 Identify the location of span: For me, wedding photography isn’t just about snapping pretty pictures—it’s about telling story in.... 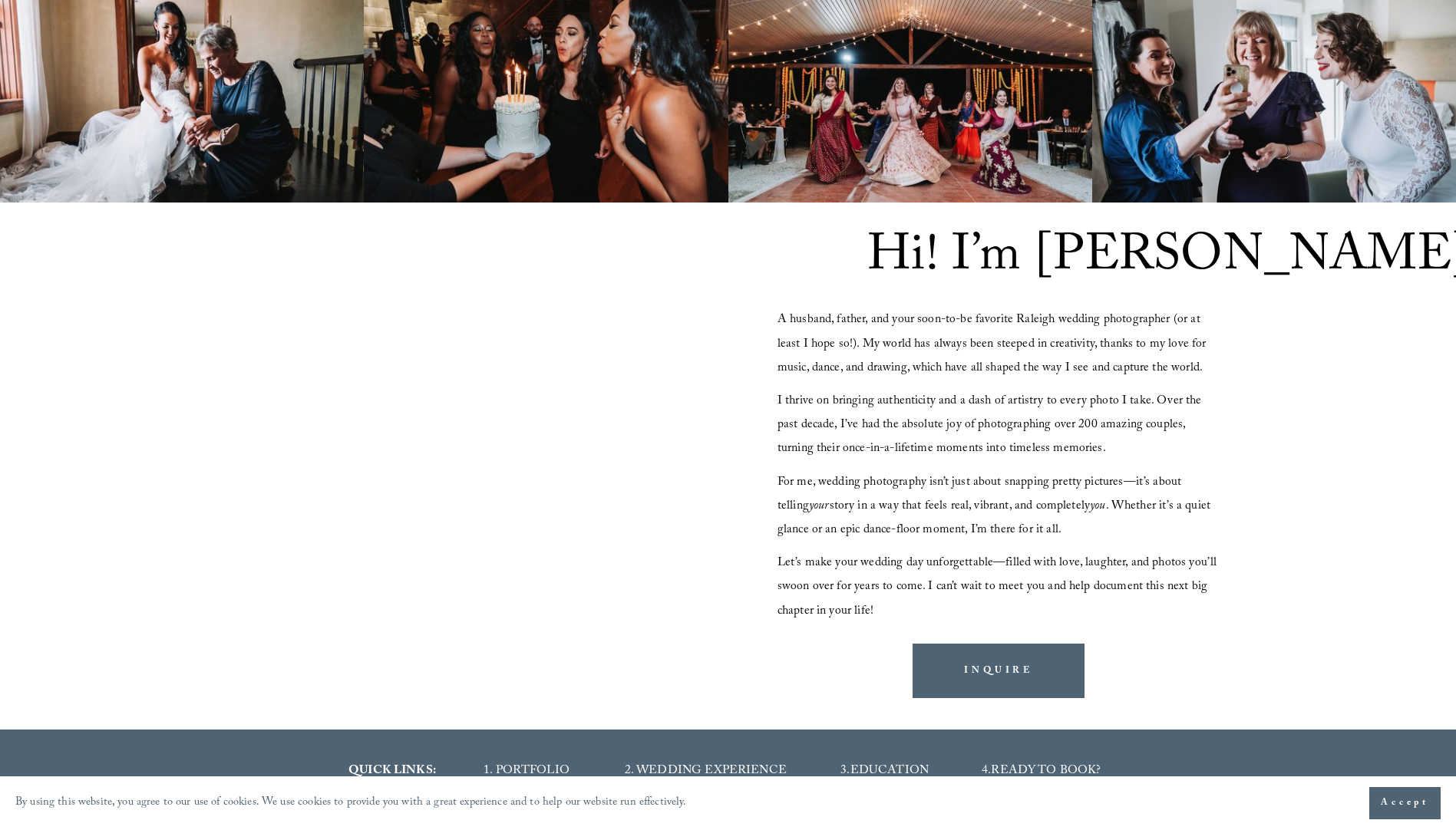
(995, 506).